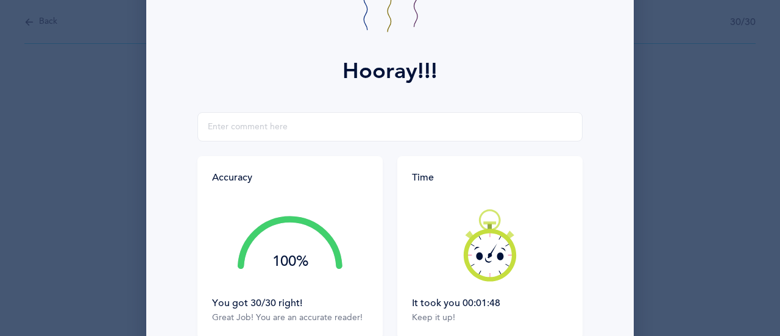  I want to click on div: It took you 00:01:48, so click(490, 303).